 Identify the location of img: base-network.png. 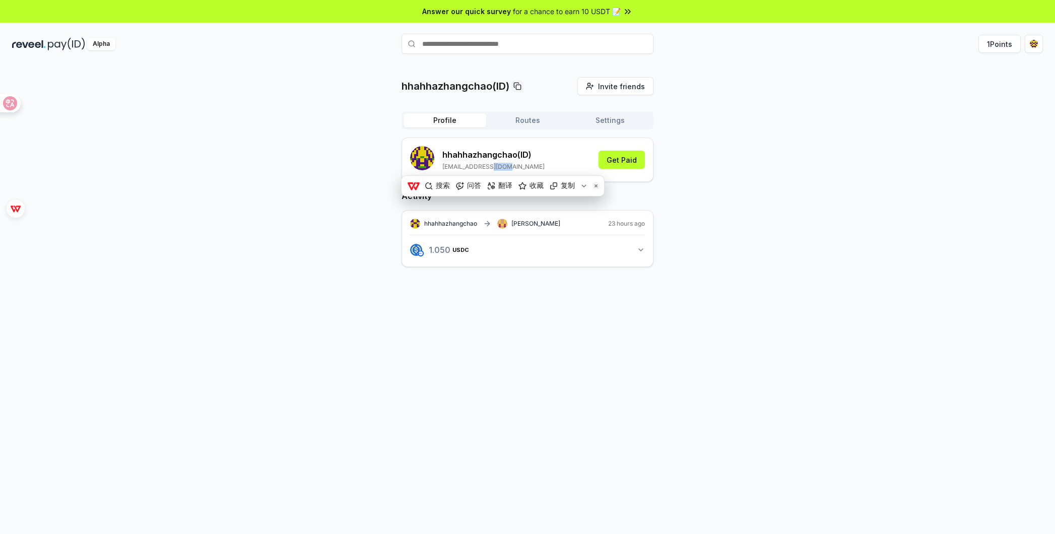
(421, 253).